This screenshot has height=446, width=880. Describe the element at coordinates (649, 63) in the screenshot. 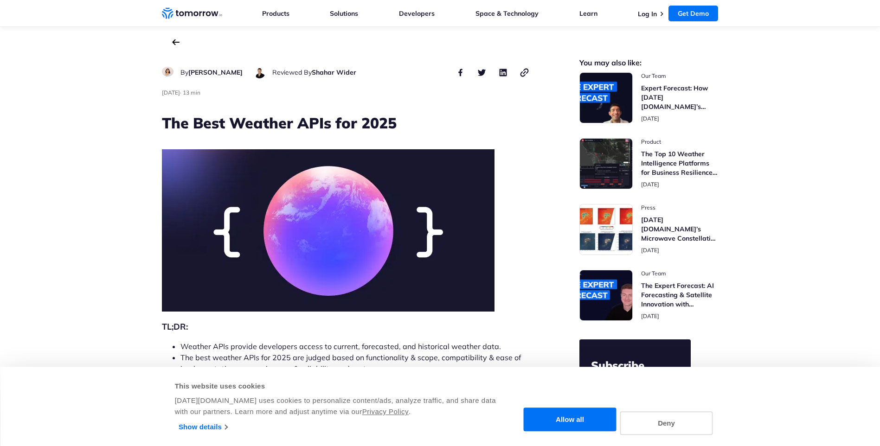

I see `h2: You may also like:` at that location.